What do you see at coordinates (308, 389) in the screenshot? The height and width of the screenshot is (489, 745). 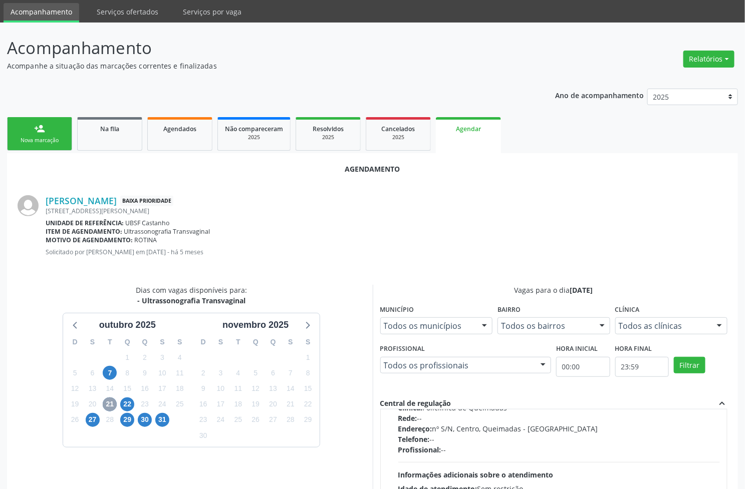 I see `span: sábado, 15 de novembro de 2025` at bounding box center [308, 389].